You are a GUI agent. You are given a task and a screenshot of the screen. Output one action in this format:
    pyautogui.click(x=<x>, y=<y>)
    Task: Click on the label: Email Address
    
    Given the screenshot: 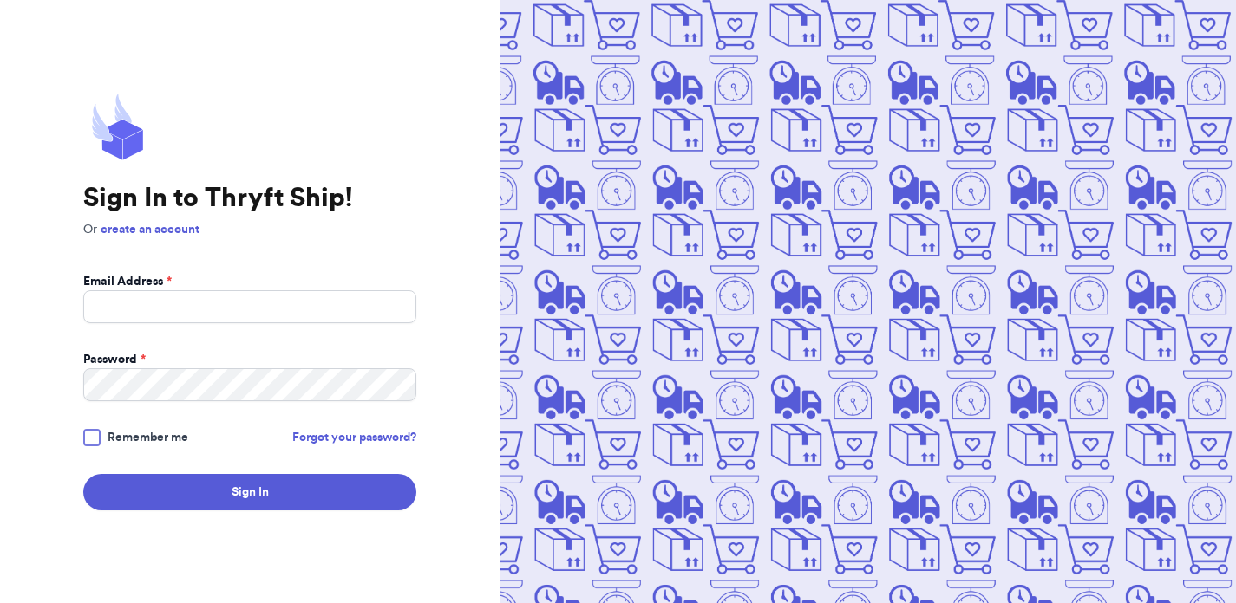 What is the action you would take?
    pyautogui.click(x=127, y=282)
    